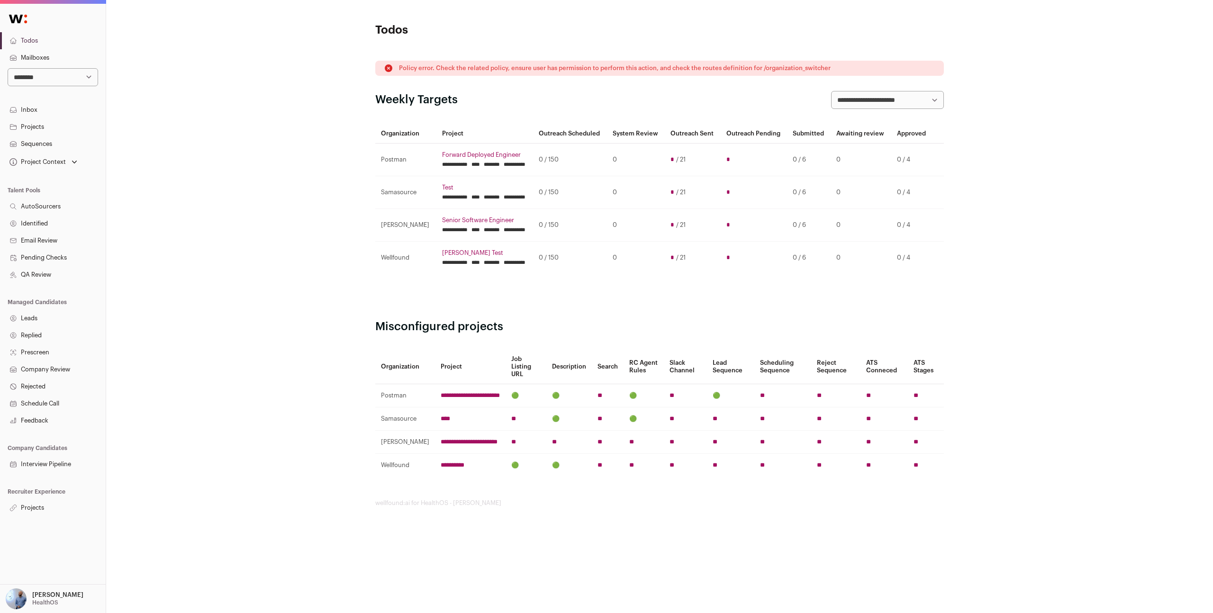  What do you see at coordinates (660, 327) in the screenshot?
I see `h2: Misconfigured projects` at bounding box center [660, 327].